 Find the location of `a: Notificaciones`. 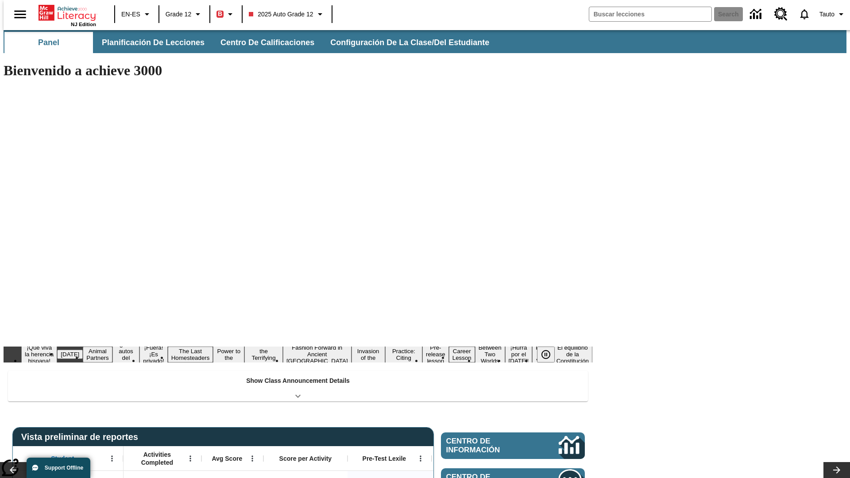

a: Notificaciones is located at coordinates (805, 14).